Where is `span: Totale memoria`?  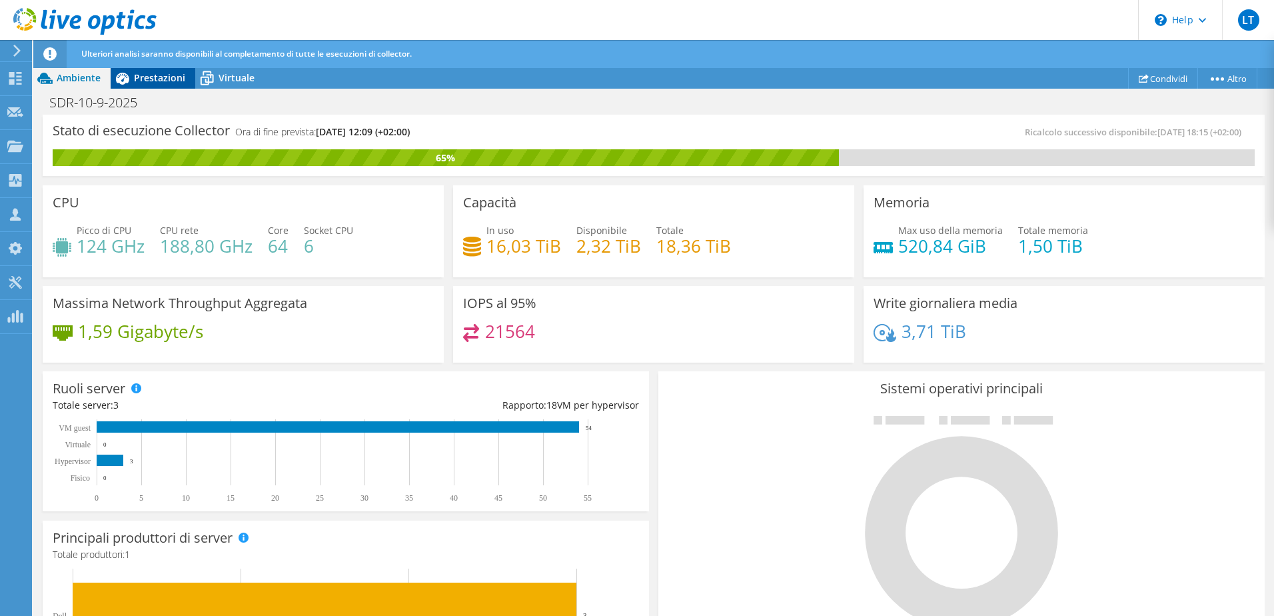
span: Totale memoria is located at coordinates (1053, 230).